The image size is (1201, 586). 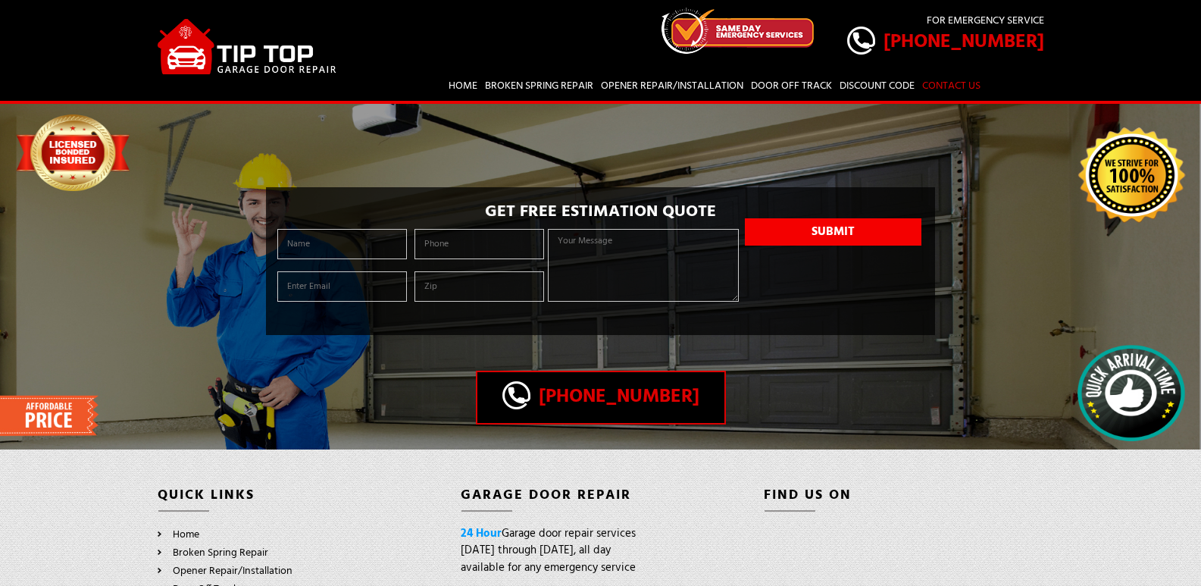 What do you see at coordinates (904, 495) in the screenshot?
I see `h4: Find us on` at bounding box center [904, 495].